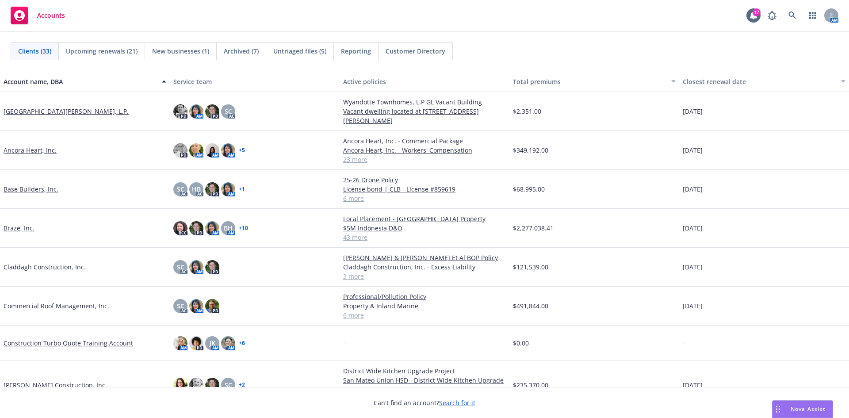 The image size is (849, 418). Describe the element at coordinates (242, 343) in the screenshot. I see `a: + 6` at that location.